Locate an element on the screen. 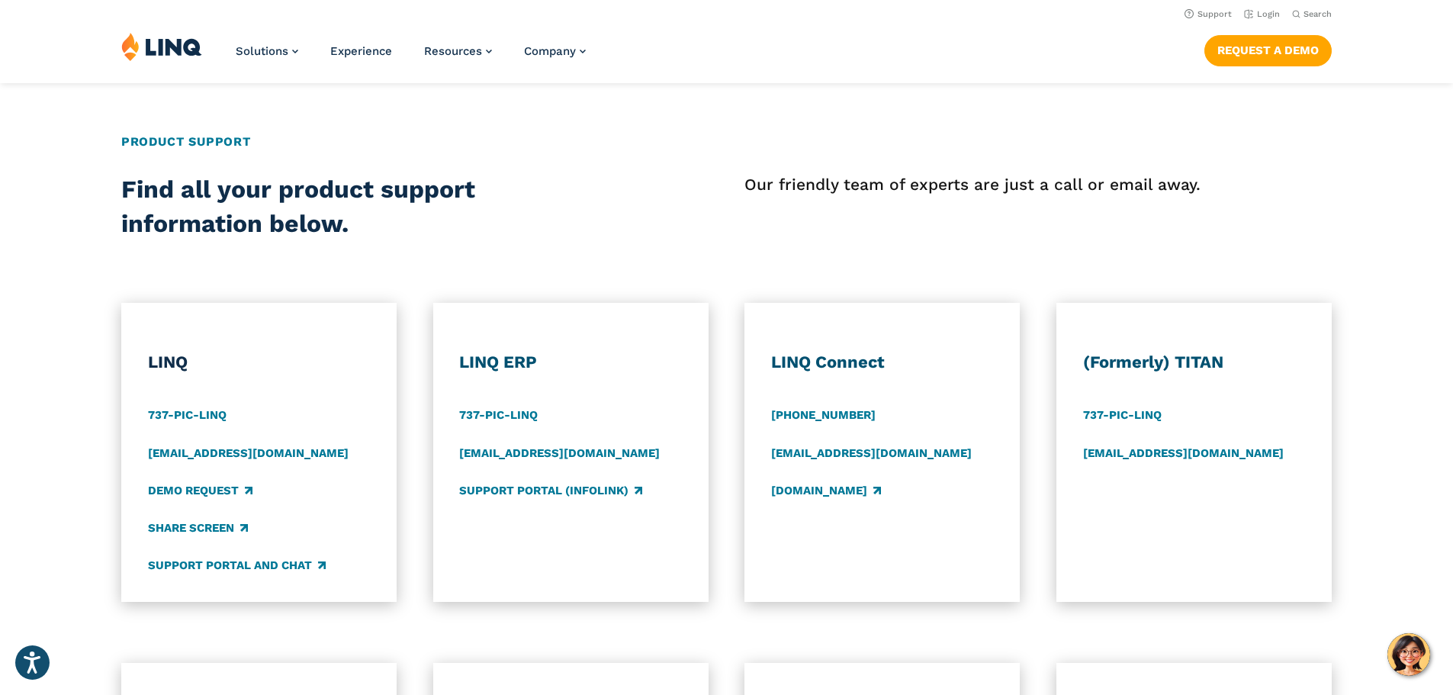 The height and width of the screenshot is (695, 1453). h3: (Formerly) TITAN is located at coordinates (1195, 362).